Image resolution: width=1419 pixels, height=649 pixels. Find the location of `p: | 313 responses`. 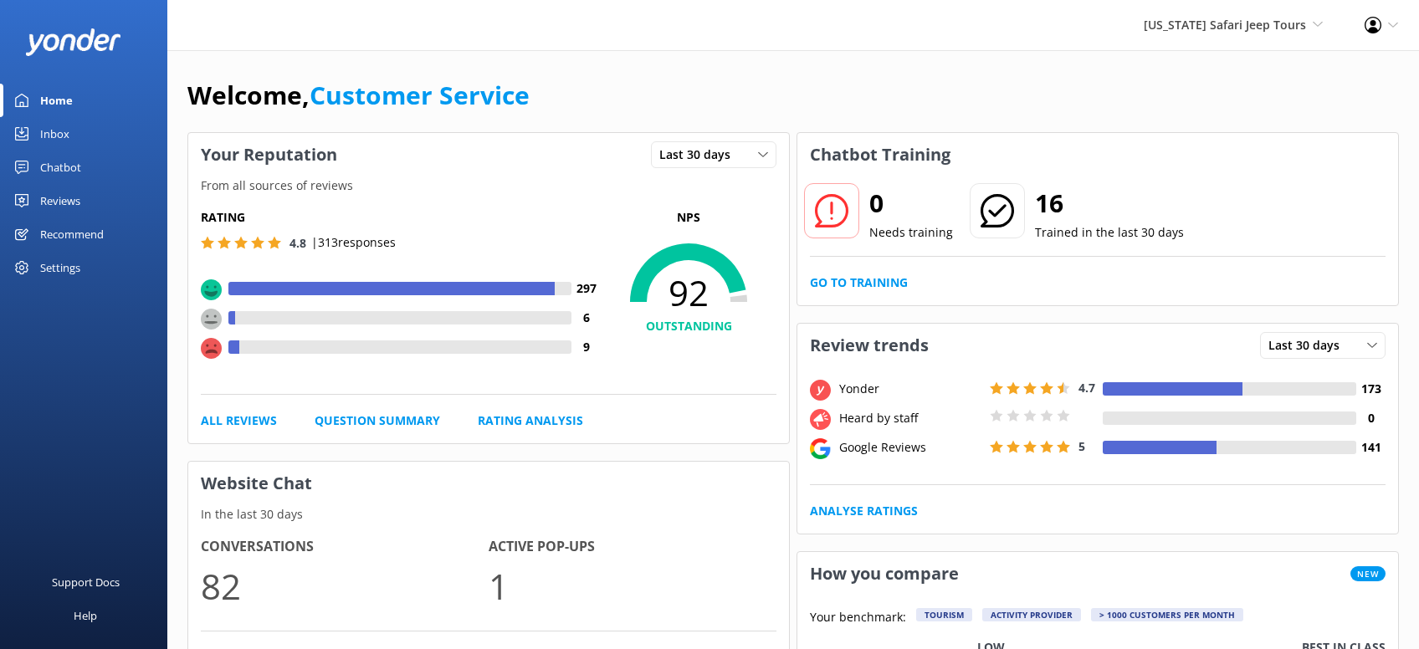

p: | 313 responses is located at coordinates (353, 243).